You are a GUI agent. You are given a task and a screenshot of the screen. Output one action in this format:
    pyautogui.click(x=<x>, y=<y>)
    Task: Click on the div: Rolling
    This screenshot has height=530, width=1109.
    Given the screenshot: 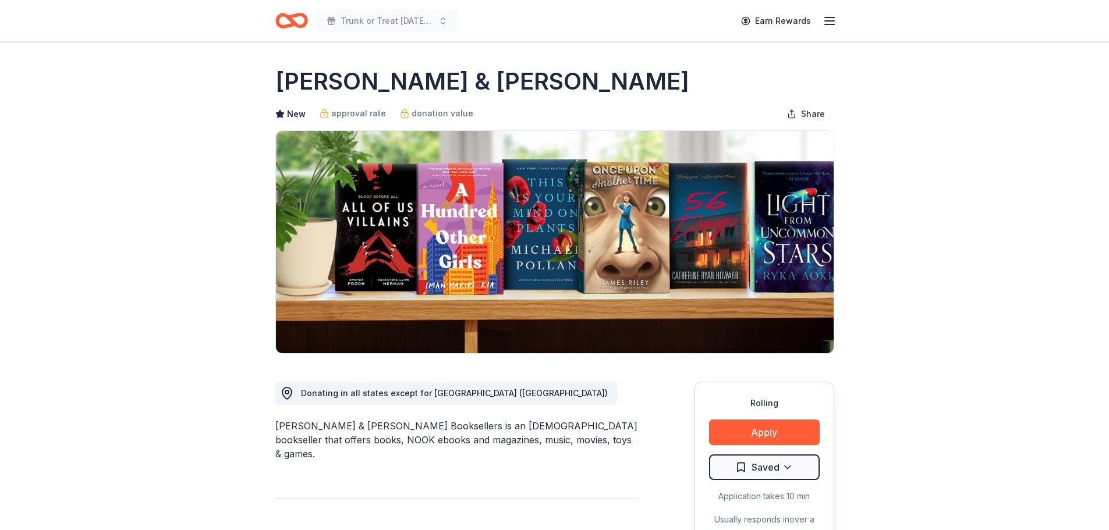 What is the action you would take?
    pyautogui.click(x=765, y=404)
    